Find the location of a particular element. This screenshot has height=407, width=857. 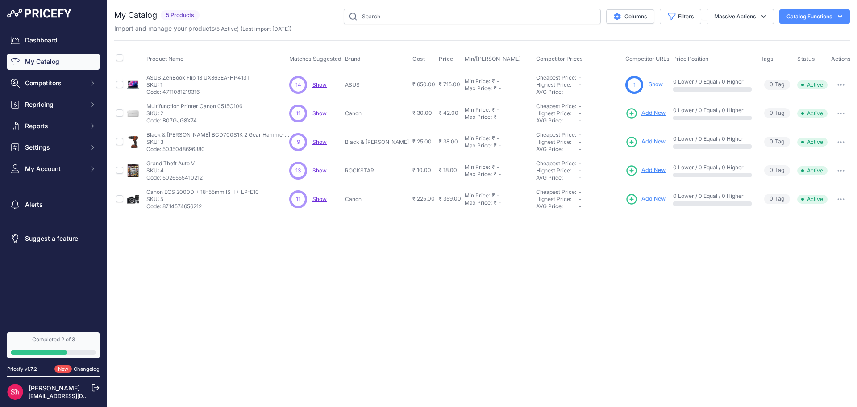

button: Cost is located at coordinates (420, 59).